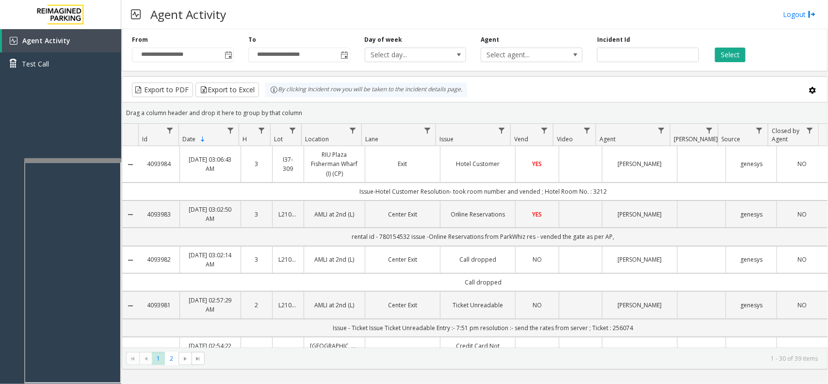  I want to click on span: Lot, so click(279, 139).